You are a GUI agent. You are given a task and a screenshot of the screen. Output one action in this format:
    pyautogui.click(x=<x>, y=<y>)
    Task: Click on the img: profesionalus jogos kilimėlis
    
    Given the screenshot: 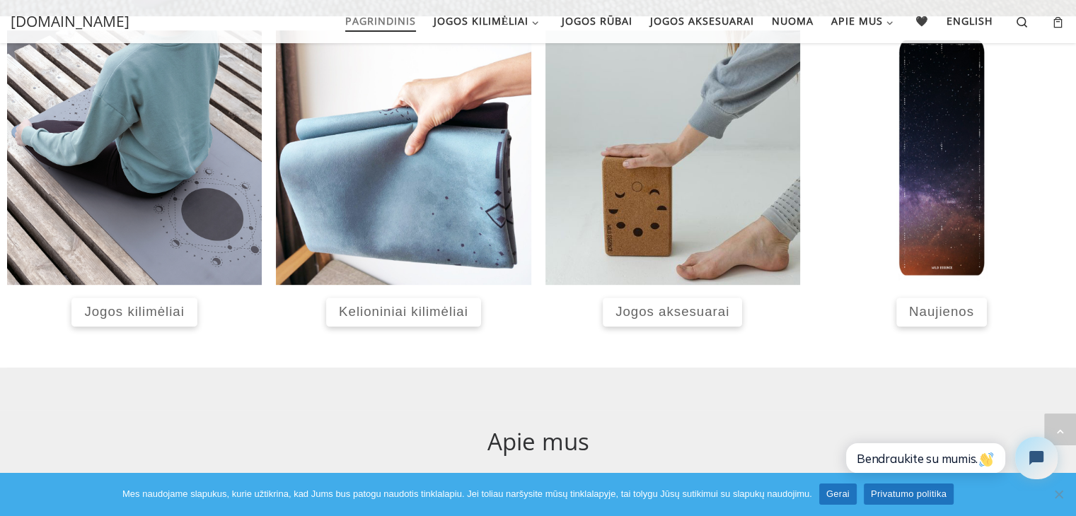 What is the action you would take?
    pyautogui.click(x=134, y=158)
    